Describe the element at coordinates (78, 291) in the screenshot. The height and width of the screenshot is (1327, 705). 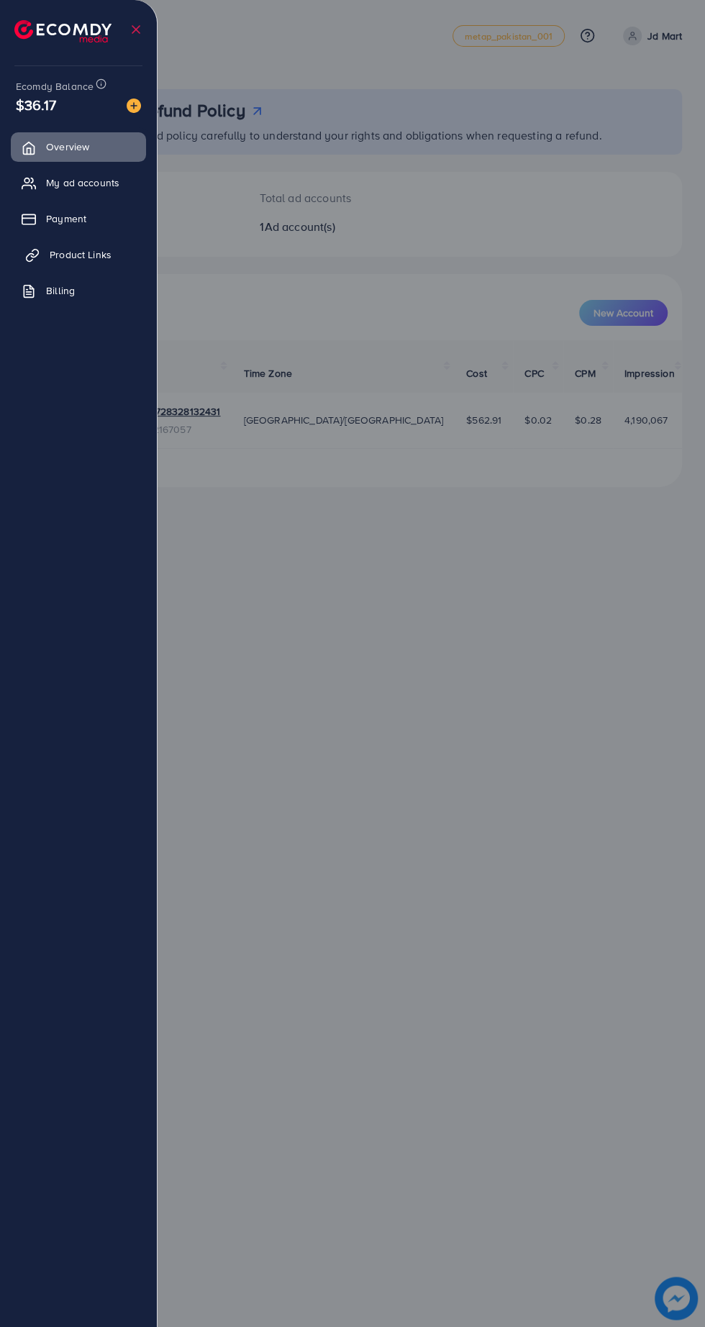
I see `a: Billing` at that location.